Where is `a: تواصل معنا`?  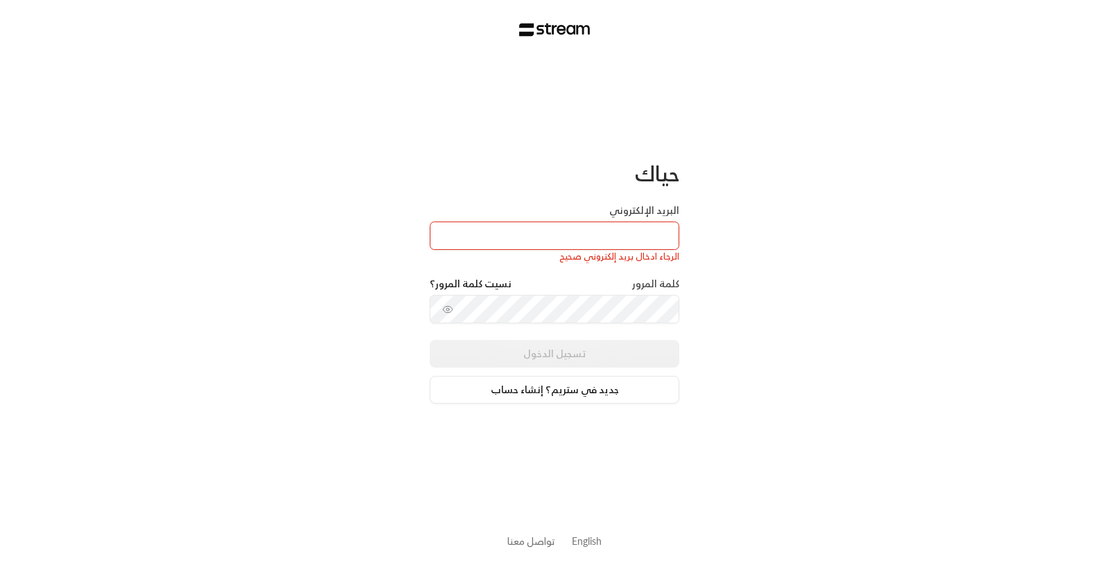 a: تواصل معنا is located at coordinates (531, 541).